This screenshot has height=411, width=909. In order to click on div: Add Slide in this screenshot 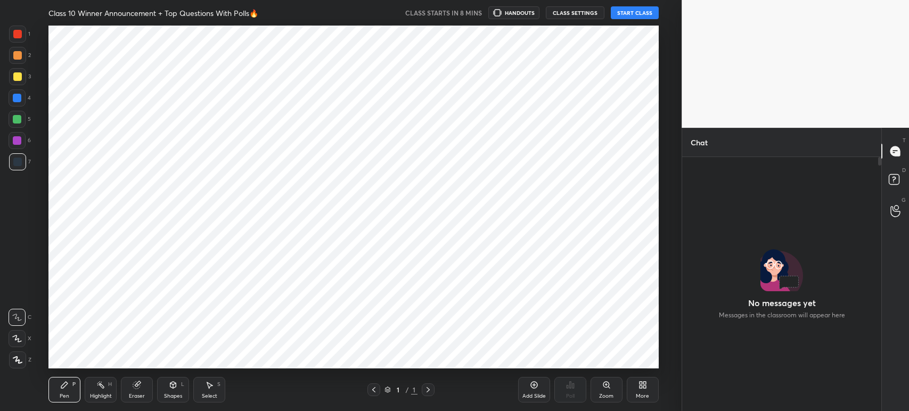, I will do `click(534, 396)`.